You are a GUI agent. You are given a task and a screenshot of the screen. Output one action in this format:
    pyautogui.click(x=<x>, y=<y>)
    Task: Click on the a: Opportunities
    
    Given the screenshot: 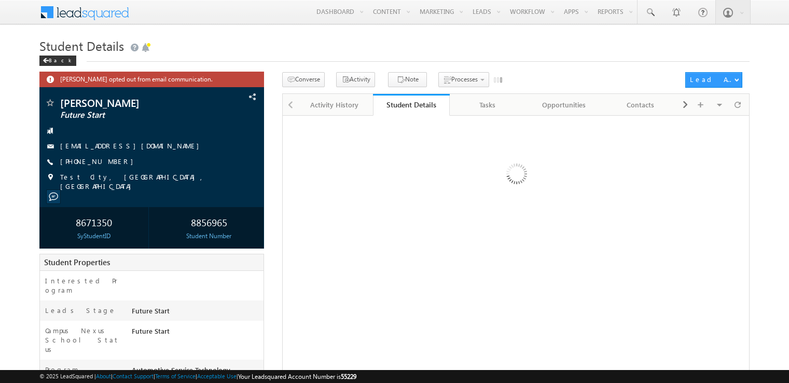 What is the action you would take?
    pyautogui.click(x=564, y=105)
    